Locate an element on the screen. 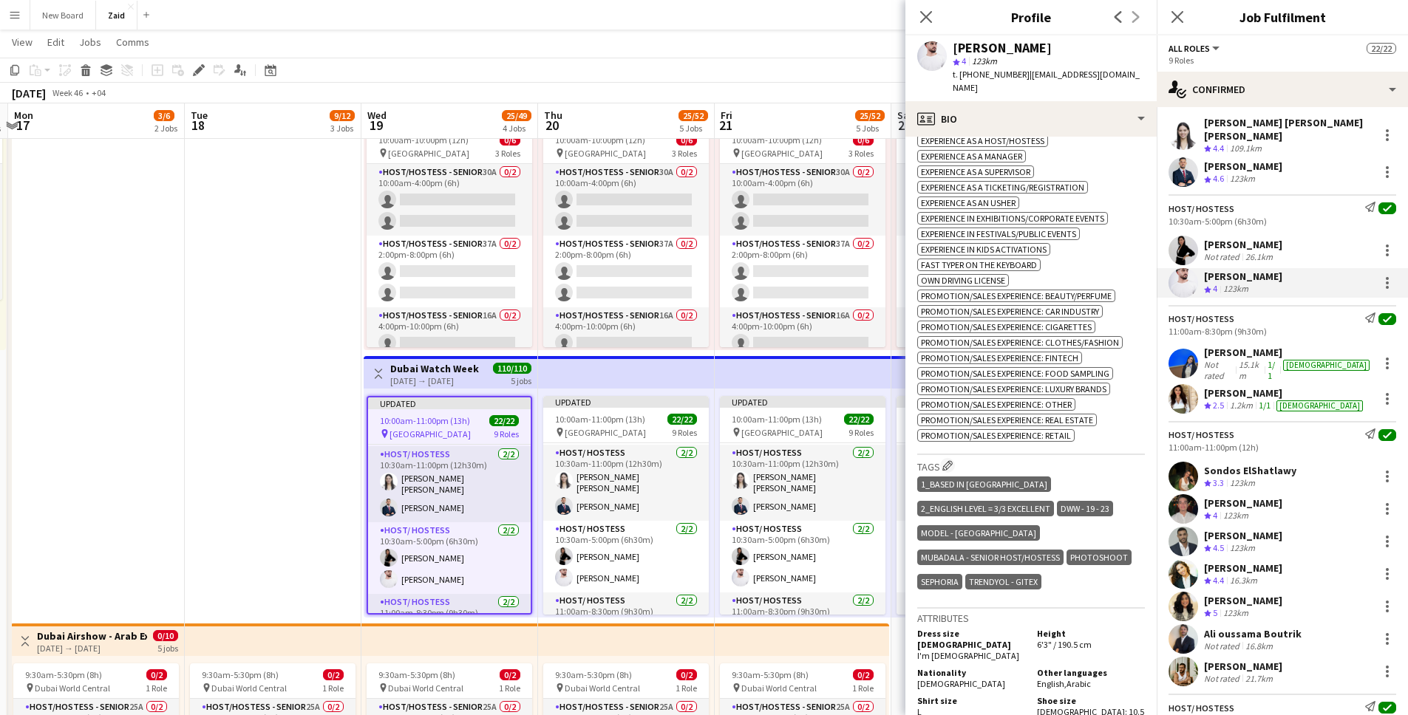  span: 9/12 is located at coordinates (342, 115).